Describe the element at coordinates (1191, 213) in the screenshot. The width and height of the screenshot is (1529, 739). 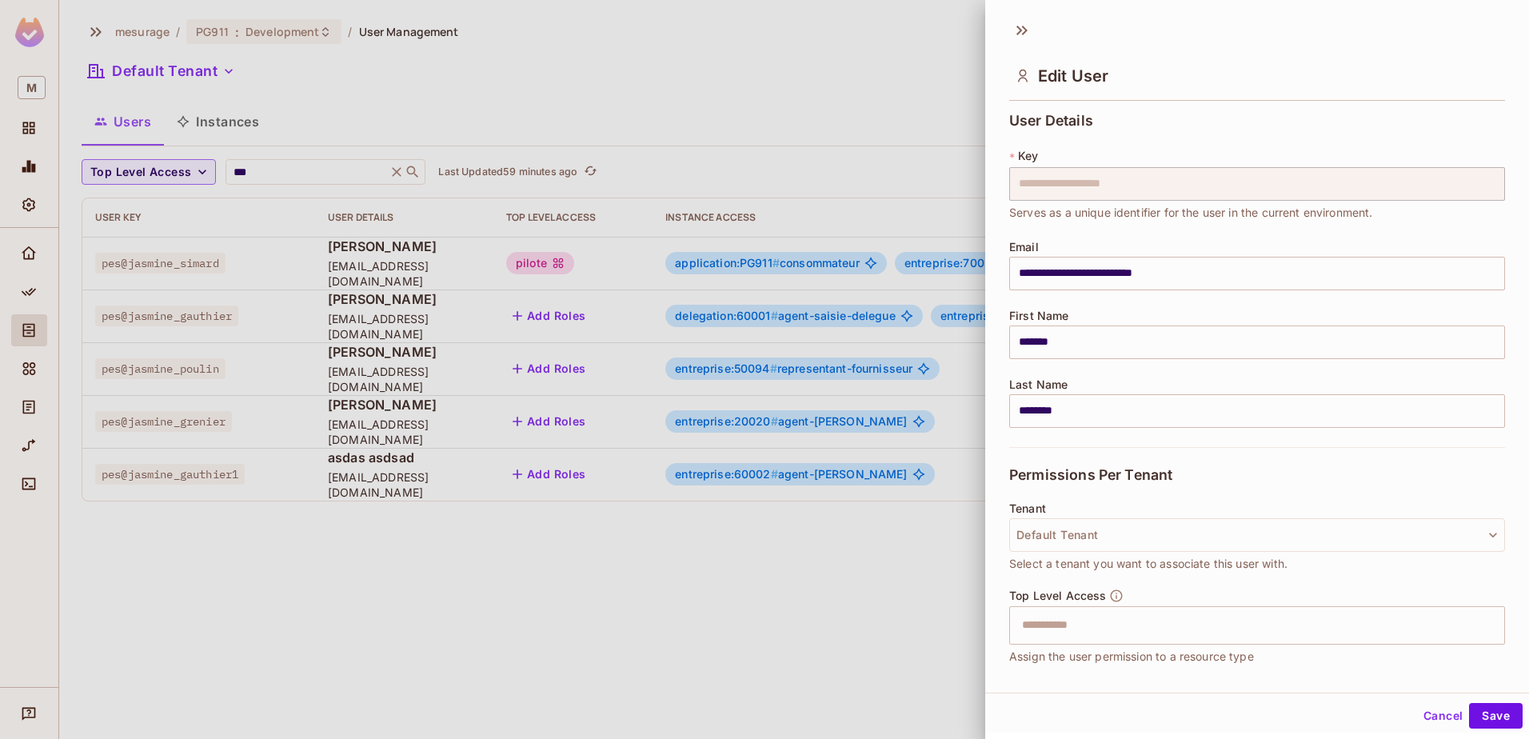
I see `span: Serves as a unique identifier for the user in the current environment.` at that location.